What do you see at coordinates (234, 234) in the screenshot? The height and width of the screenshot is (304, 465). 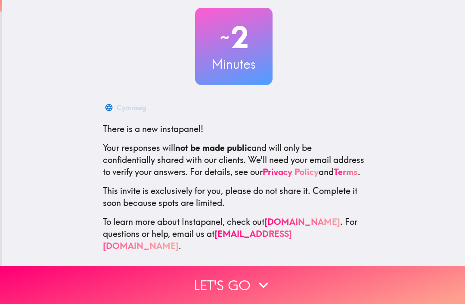 I see `p: To learn more about Instapanel, check out . For questions or help, email us at .` at bounding box center [234, 234].